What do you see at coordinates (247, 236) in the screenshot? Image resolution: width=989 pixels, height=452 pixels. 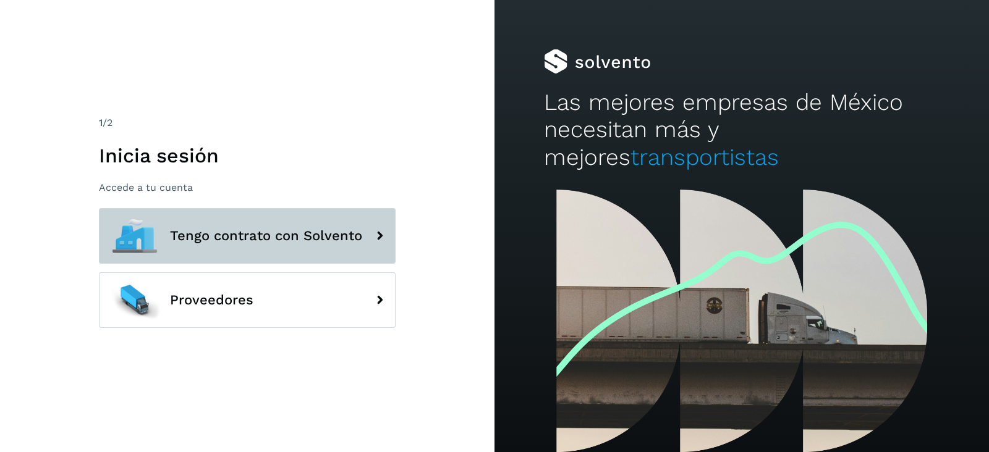 I see `button: Tengo contrato con Solvento` at bounding box center [247, 236].